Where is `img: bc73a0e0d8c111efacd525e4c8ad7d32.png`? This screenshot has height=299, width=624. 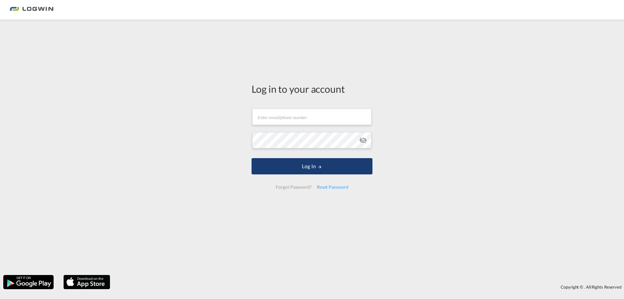
img: bc73a0e0d8c111efacd525e4c8ad7d32.png is located at coordinates (32, 10).